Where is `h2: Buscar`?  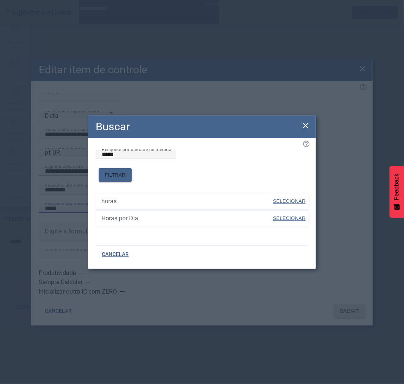
h2: Buscar is located at coordinates (113, 126).